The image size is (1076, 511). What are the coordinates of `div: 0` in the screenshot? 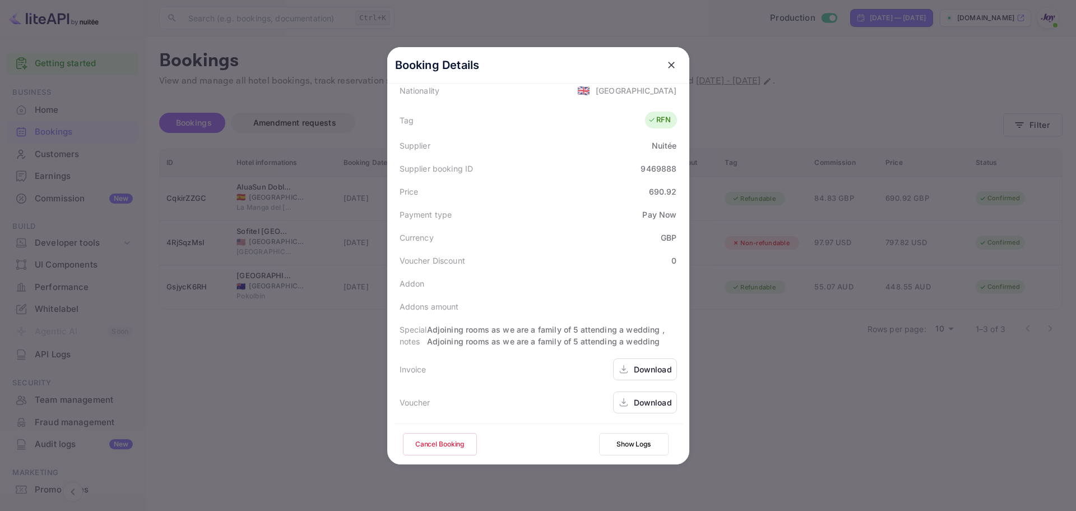 It's located at (674, 260).